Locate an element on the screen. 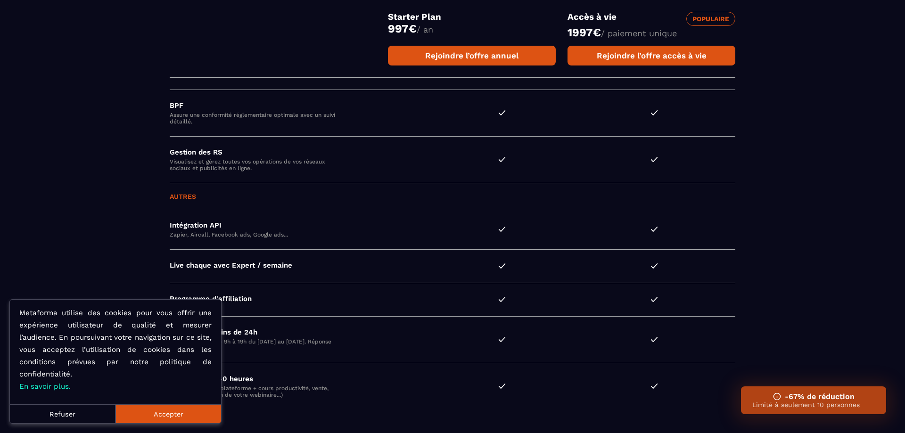 This screenshot has height=433, width=905. a: En savoir plus. is located at coordinates (45, 387).